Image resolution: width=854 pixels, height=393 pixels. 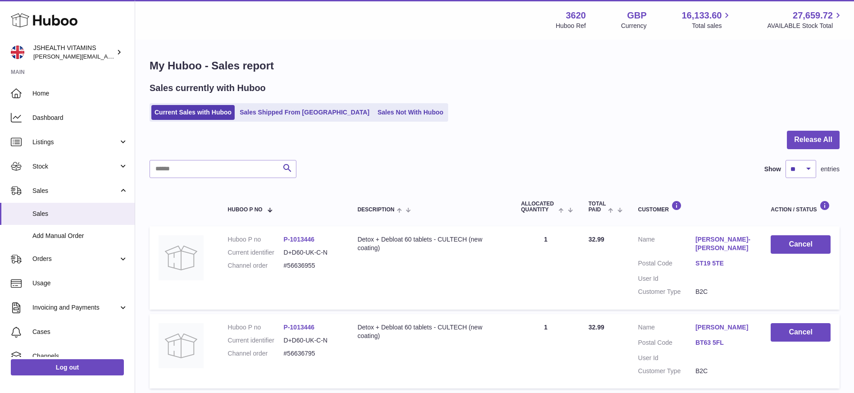 I want to click on span: entries, so click(x=830, y=169).